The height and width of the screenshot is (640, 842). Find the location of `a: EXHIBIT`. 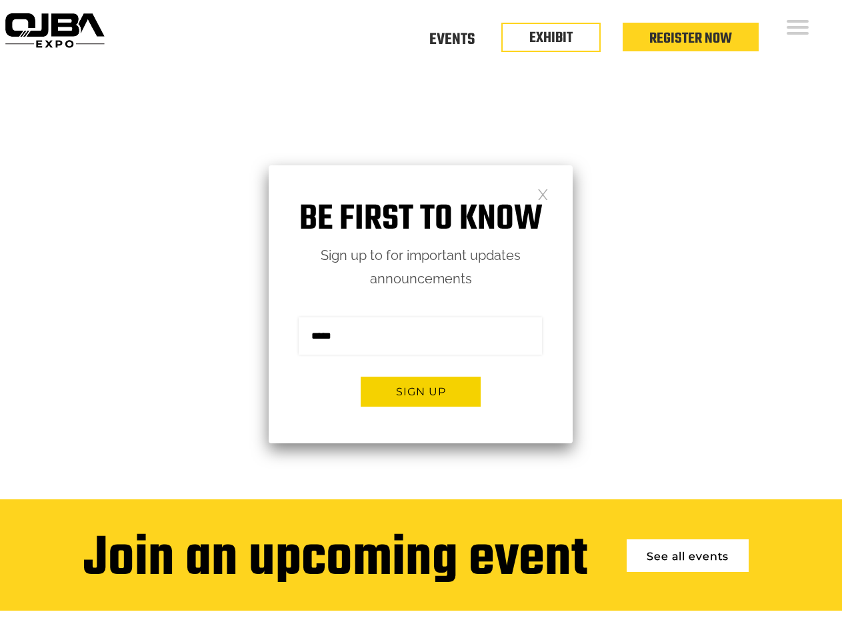

a: EXHIBIT is located at coordinates (551, 38).